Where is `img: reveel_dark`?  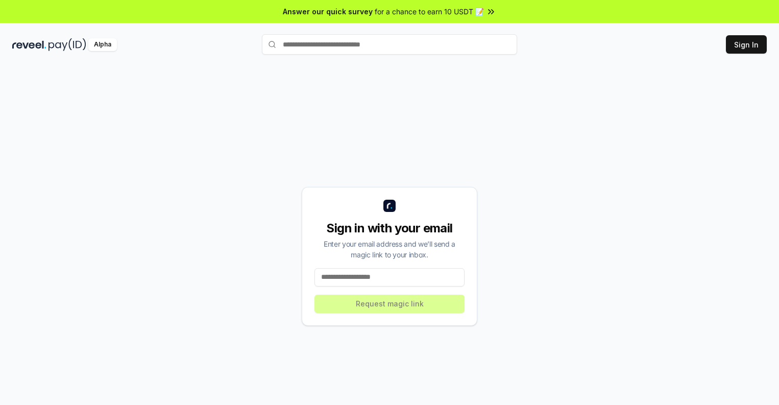 img: reveel_dark is located at coordinates (29, 44).